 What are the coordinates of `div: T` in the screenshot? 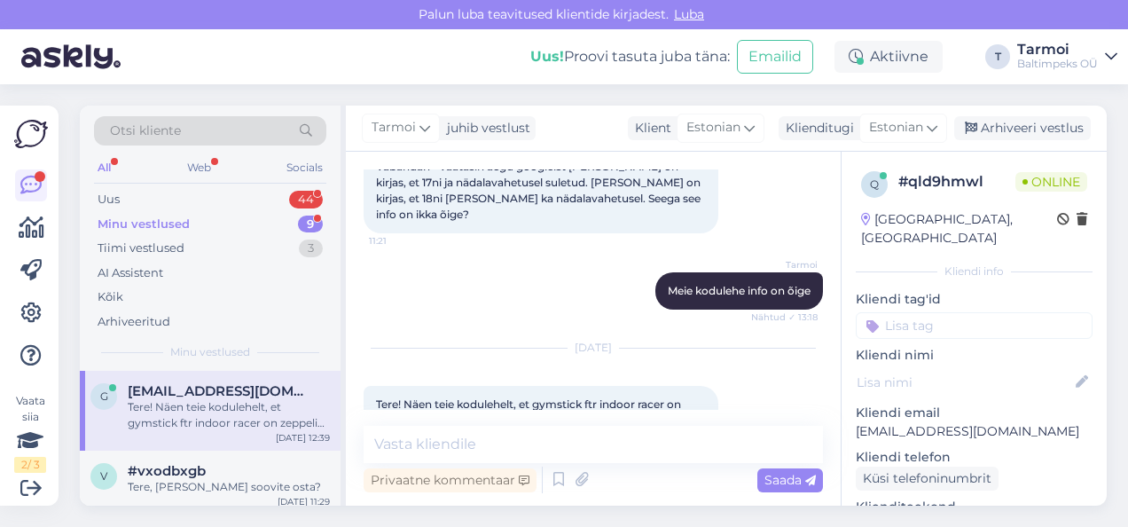 It's located at (998, 57).